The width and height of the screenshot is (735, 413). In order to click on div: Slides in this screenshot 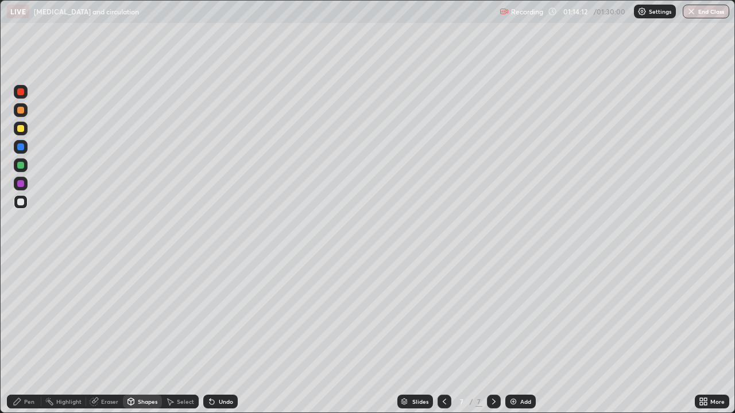, I will do `click(420, 402)`.